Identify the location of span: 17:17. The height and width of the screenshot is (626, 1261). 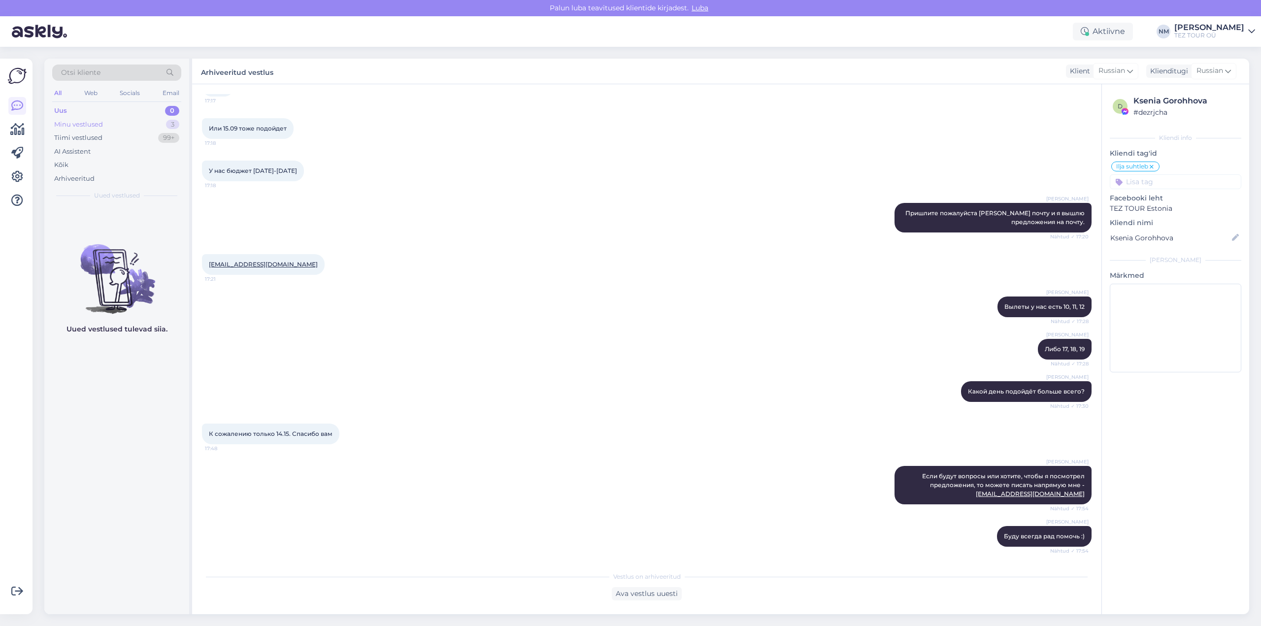
(223, 100).